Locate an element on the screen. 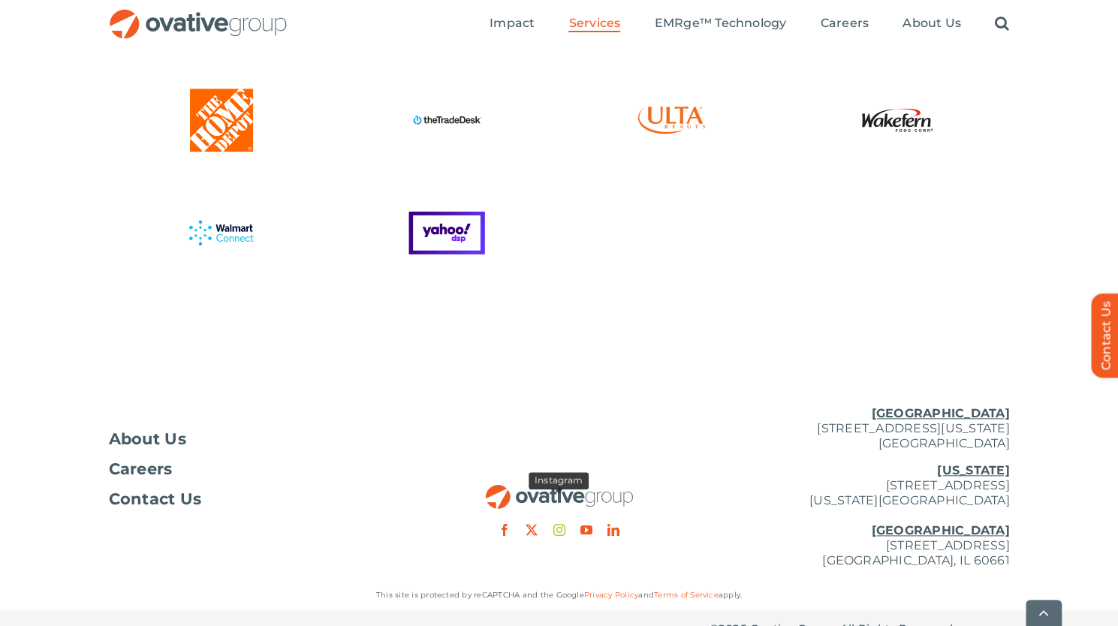 This screenshot has height=626, width=1118. a: EMRge™ Technology is located at coordinates (720, 24).